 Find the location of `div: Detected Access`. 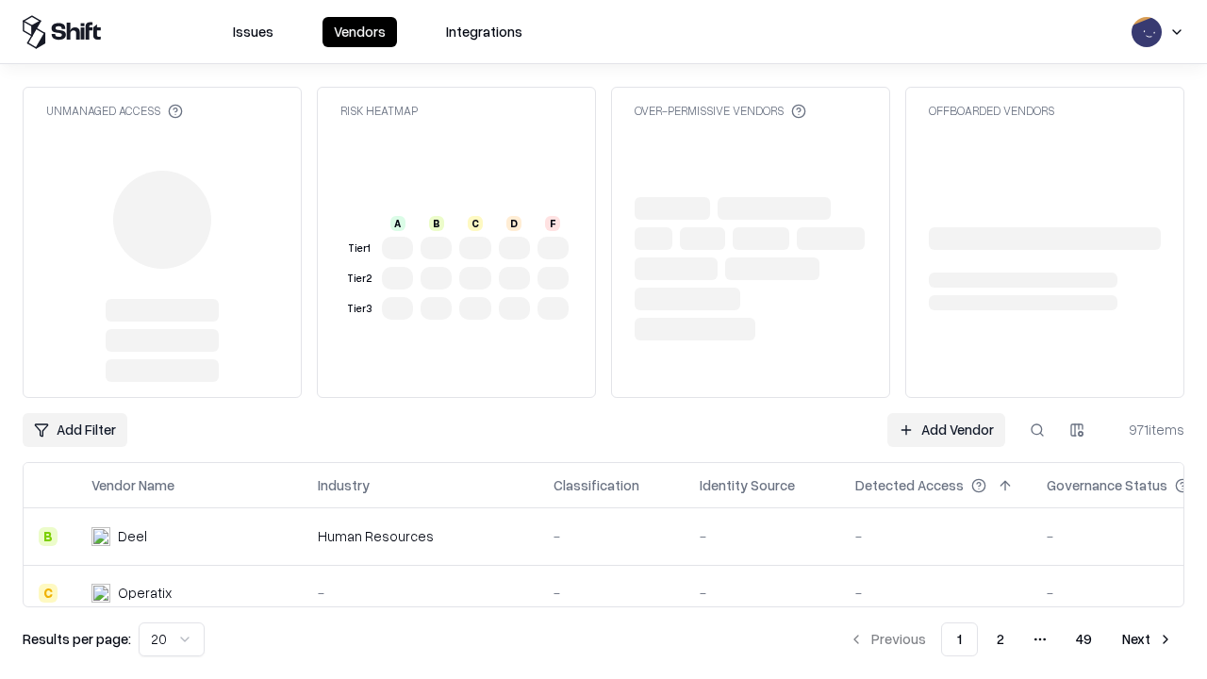

div: Detected Access is located at coordinates (909, 485).